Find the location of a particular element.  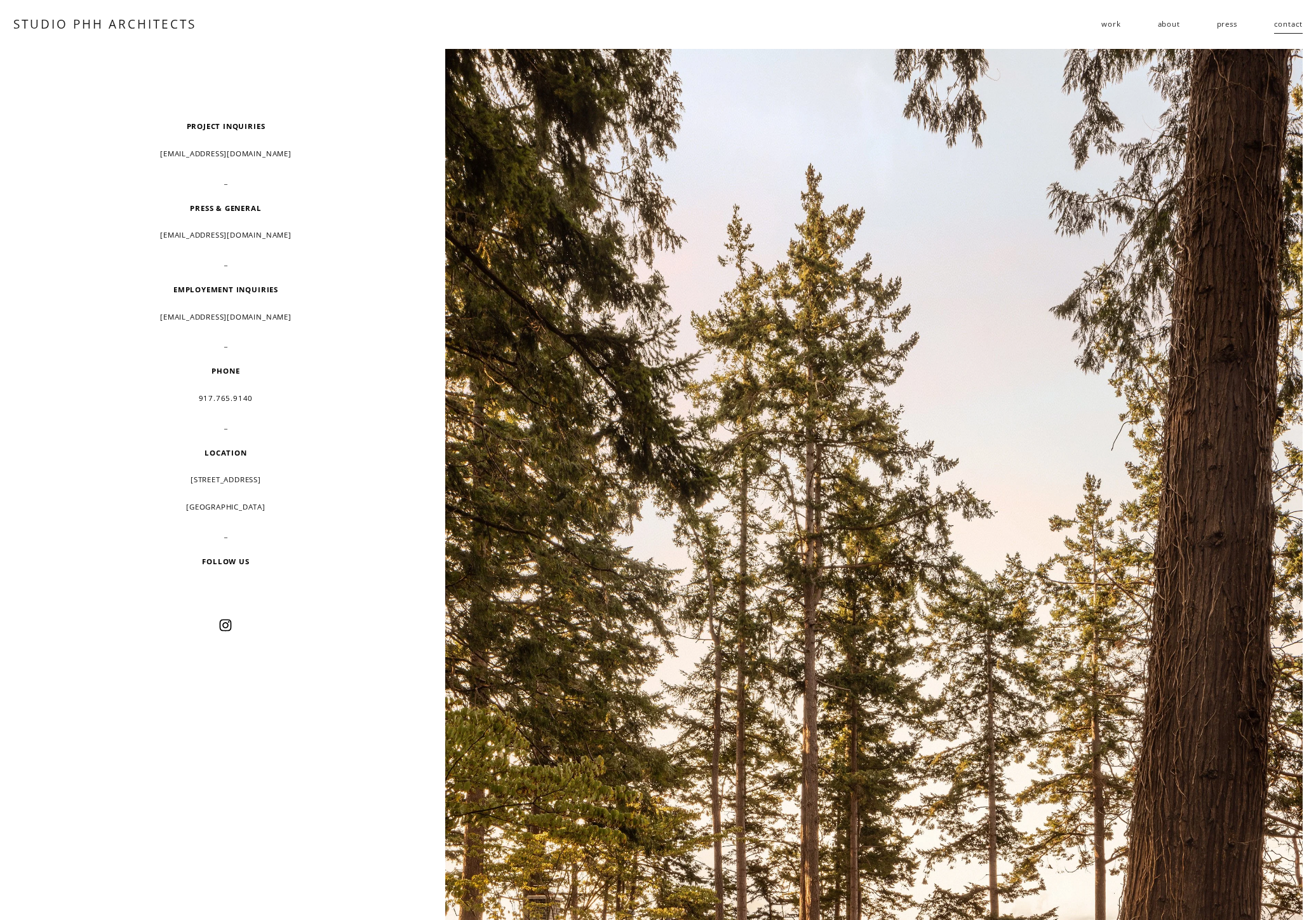

strong: EMPLOYEMENT INQUIRIES is located at coordinates (226, 289).